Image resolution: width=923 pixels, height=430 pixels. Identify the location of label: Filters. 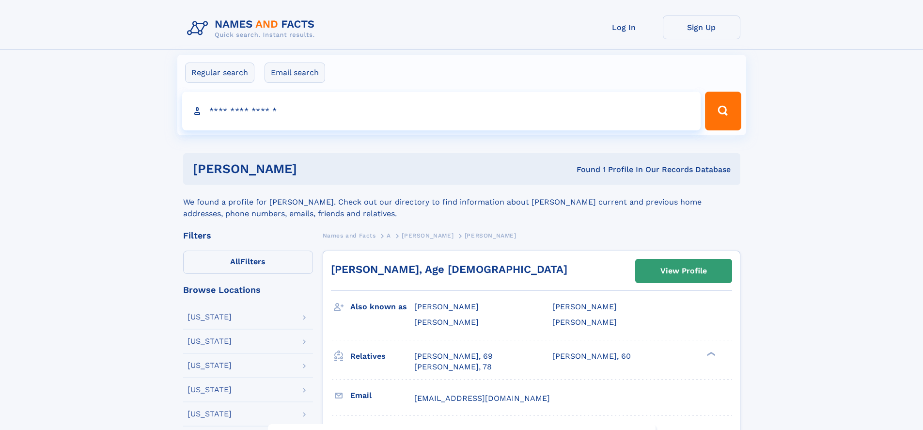
(248, 262).